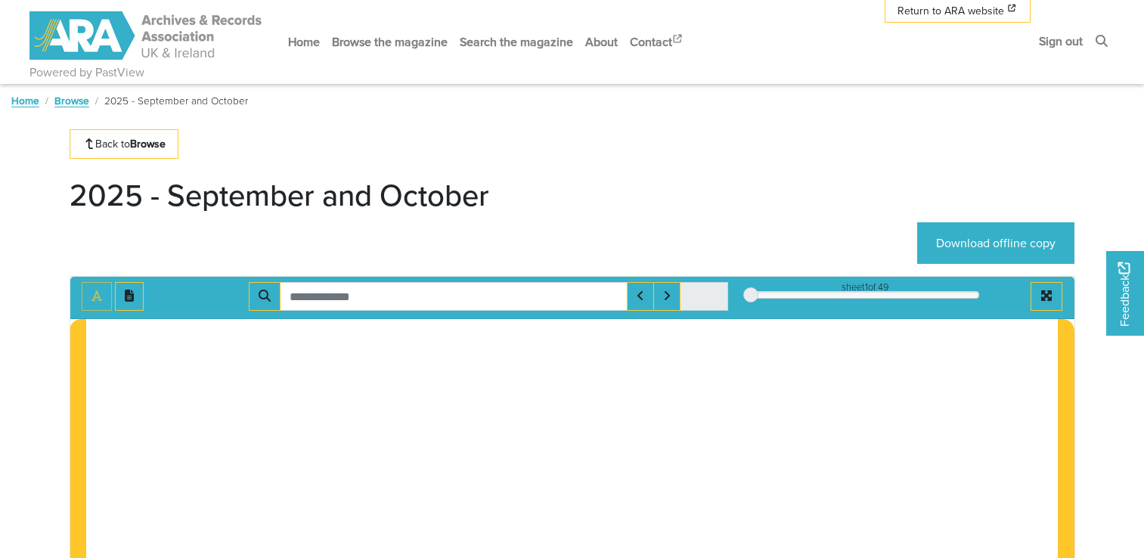 The image size is (1144, 558). What do you see at coordinates (865, 287) in the screenshot?
I see `div: sheet of 49` at bounding box center [865, 287].